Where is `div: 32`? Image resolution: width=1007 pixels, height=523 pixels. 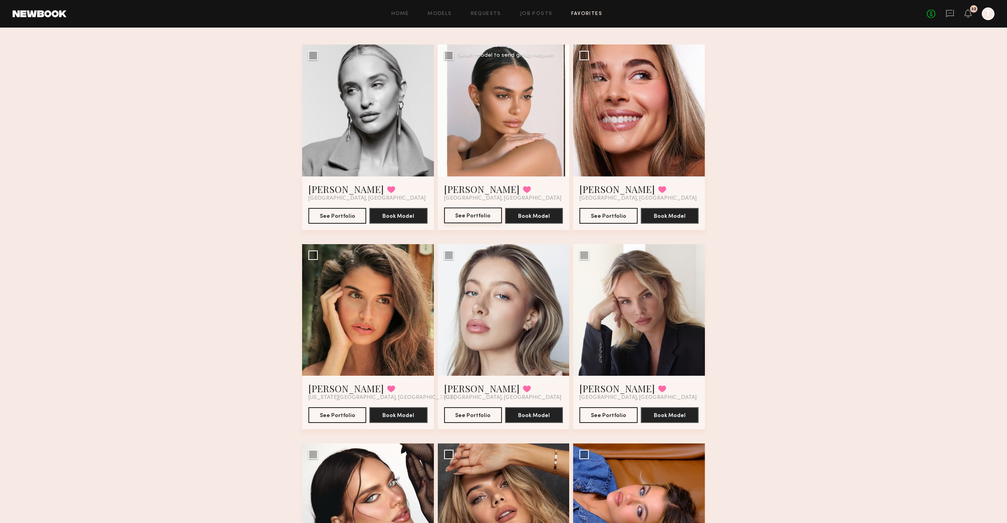 div: 32 is located at coordinates (974, 9).